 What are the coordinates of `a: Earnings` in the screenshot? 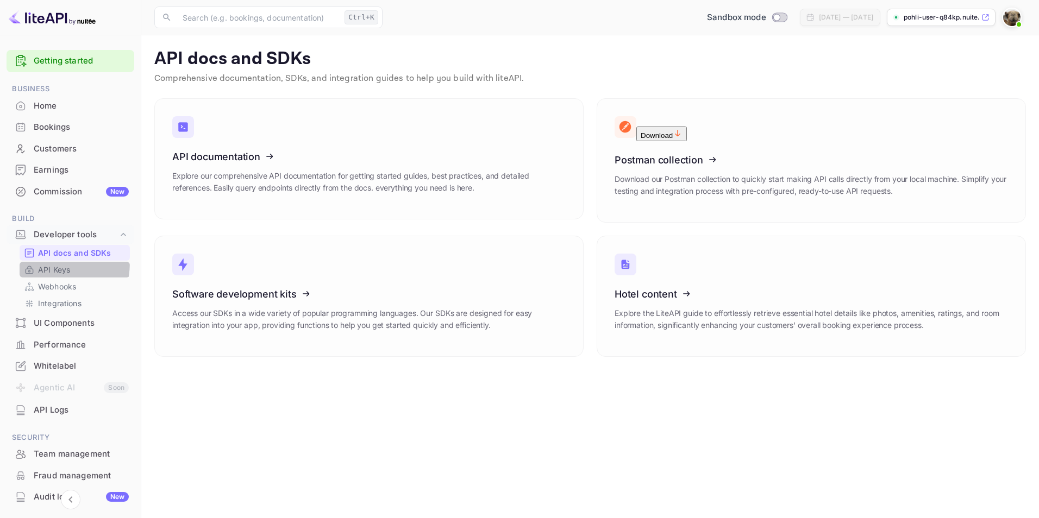 It's located at (70, 170).